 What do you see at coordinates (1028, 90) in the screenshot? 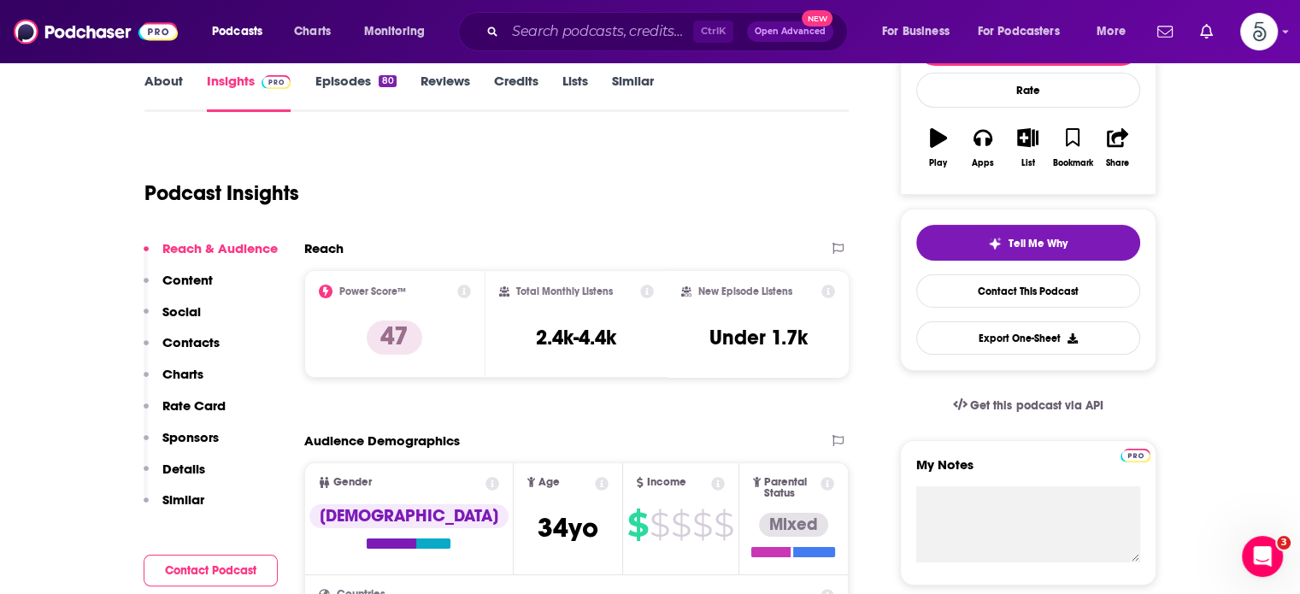
I see `div: Rate` at bounding box center [1028, 90].